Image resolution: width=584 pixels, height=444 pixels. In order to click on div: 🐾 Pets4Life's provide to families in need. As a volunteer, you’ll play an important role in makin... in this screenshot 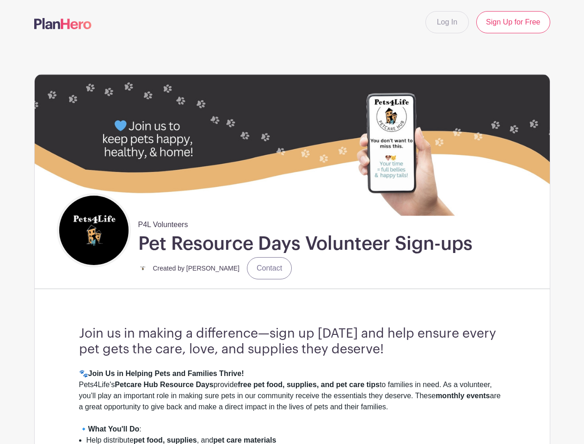, I will do `click(292, 396)`.